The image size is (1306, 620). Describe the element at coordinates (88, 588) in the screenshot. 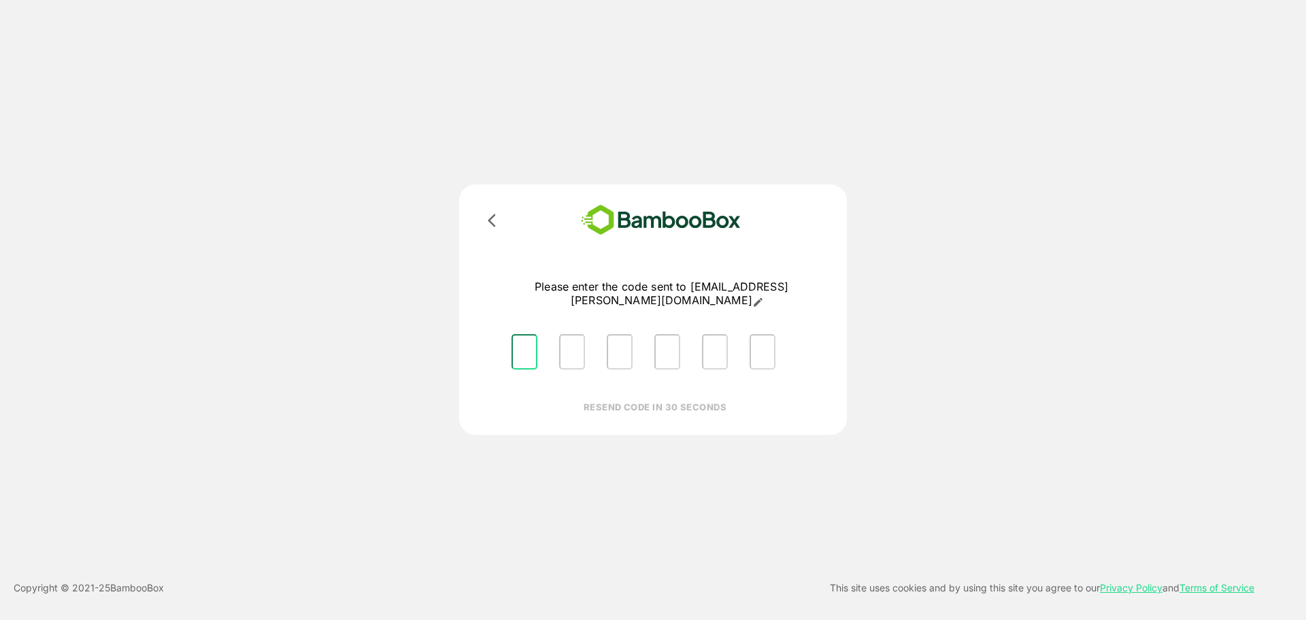

I see `p: Copyright © 2021- 25 BambooBox` at that location.